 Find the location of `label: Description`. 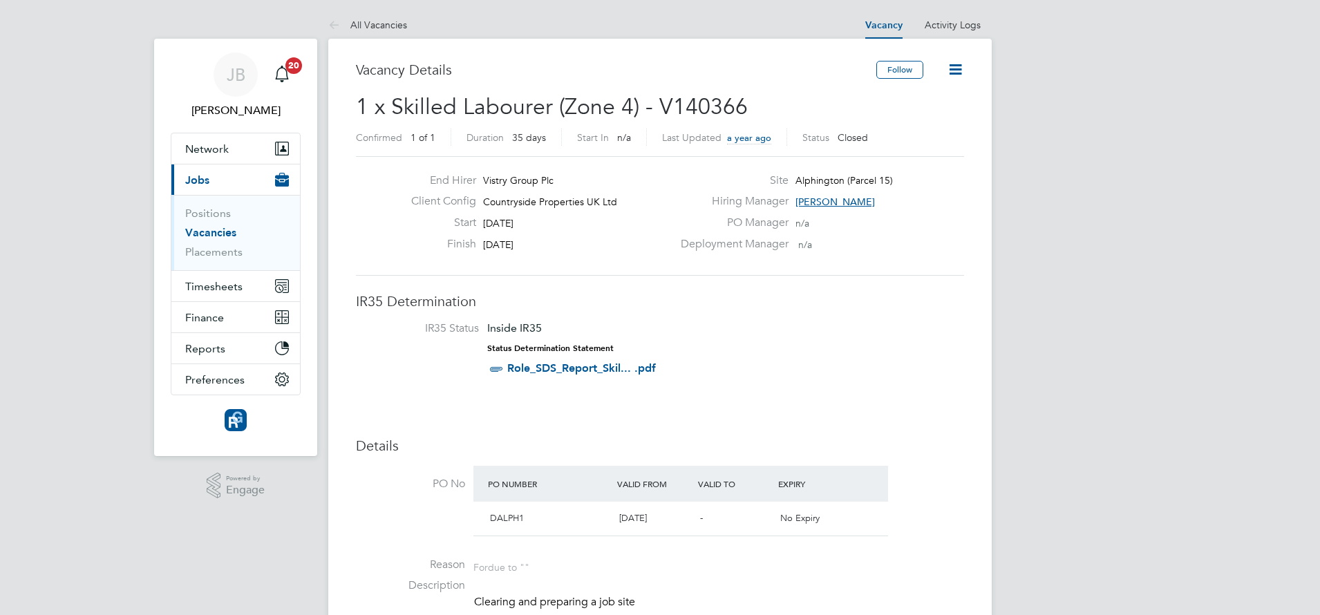

label: Description is located at coordinates (411, 585).